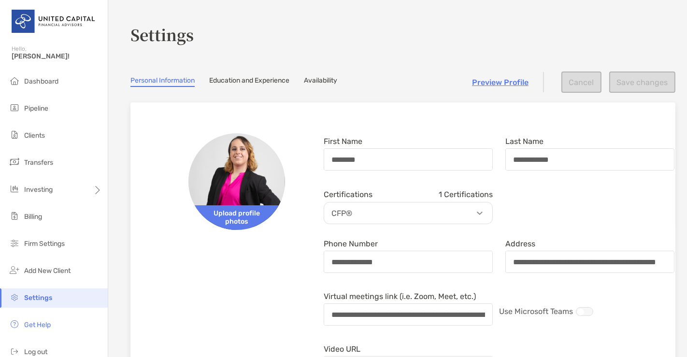 The image size is (687, 357). What do you see at coordinates (38, 298) in the screenshot?
I see `span: Settings` at bounding box center [38, 298].